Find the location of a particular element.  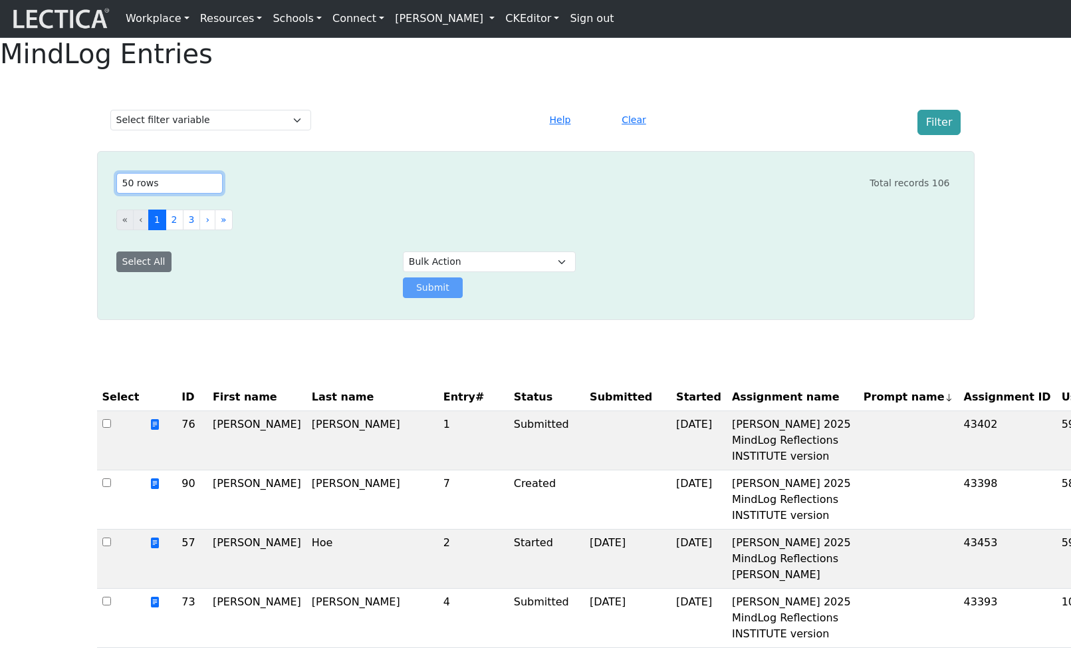

a: Schools is located at coordinates (297, 19).